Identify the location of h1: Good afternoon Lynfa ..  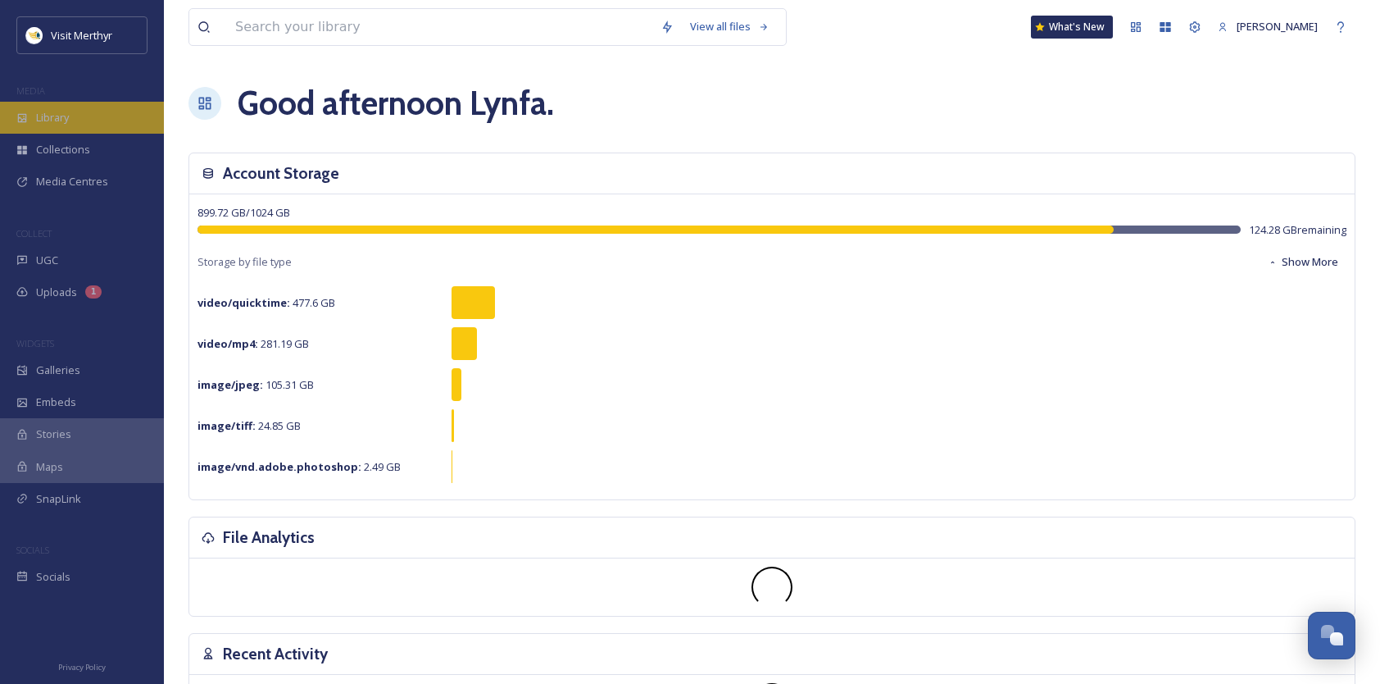
(396, 103).